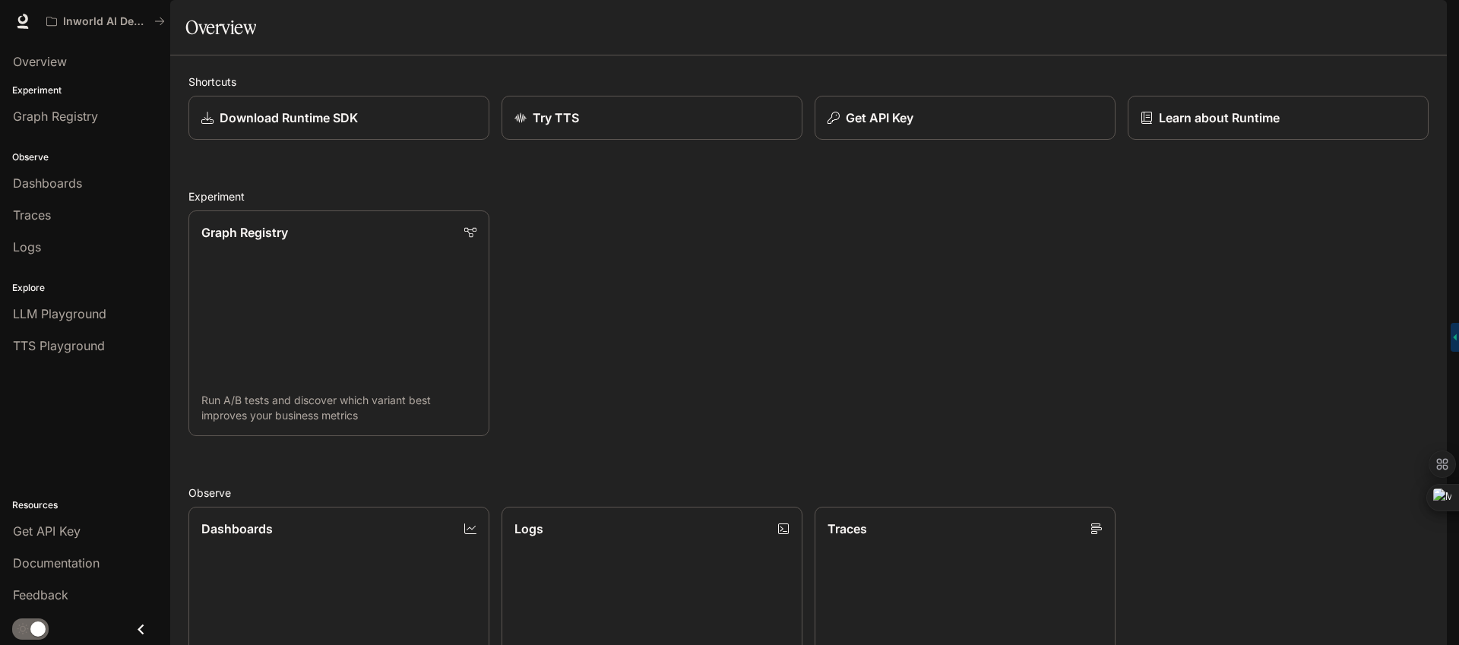 The image size is (1459, 645). Describe the element at coordinates (1278, 118) in the screenshot. I see `a: Learn about Runtime` at that location.